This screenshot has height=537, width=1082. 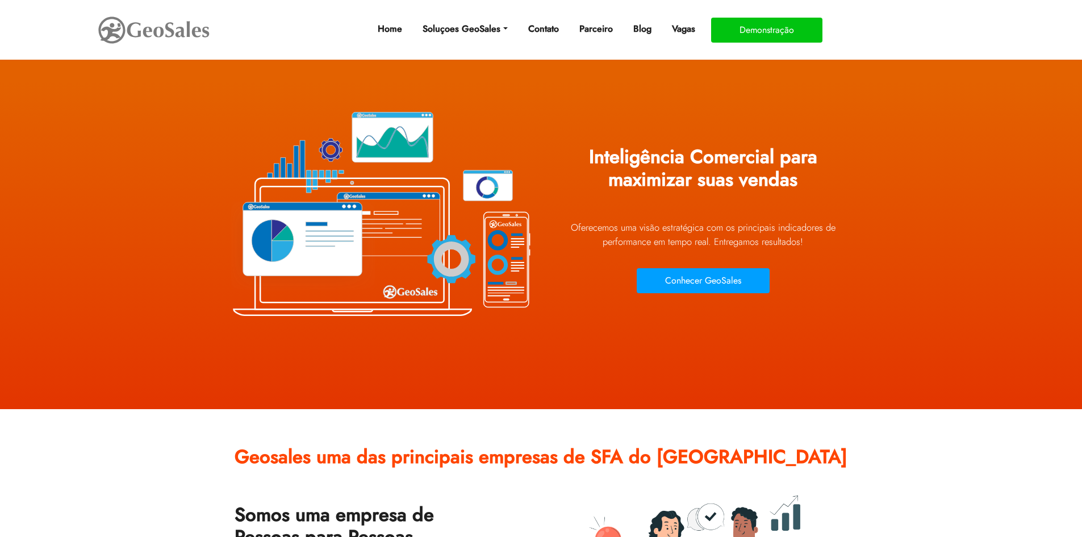 I want to click on button: Demonstração, so click(x=766, y=30).